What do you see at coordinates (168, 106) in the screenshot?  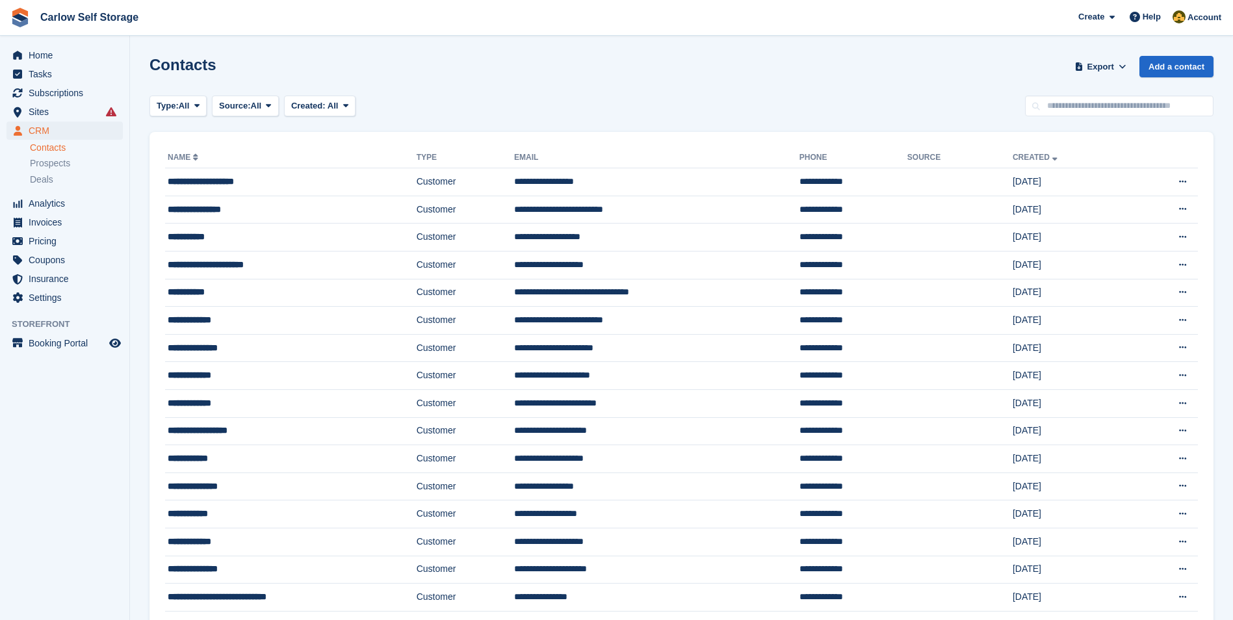 I see `span: Type:` at bounding box center [168, 106].